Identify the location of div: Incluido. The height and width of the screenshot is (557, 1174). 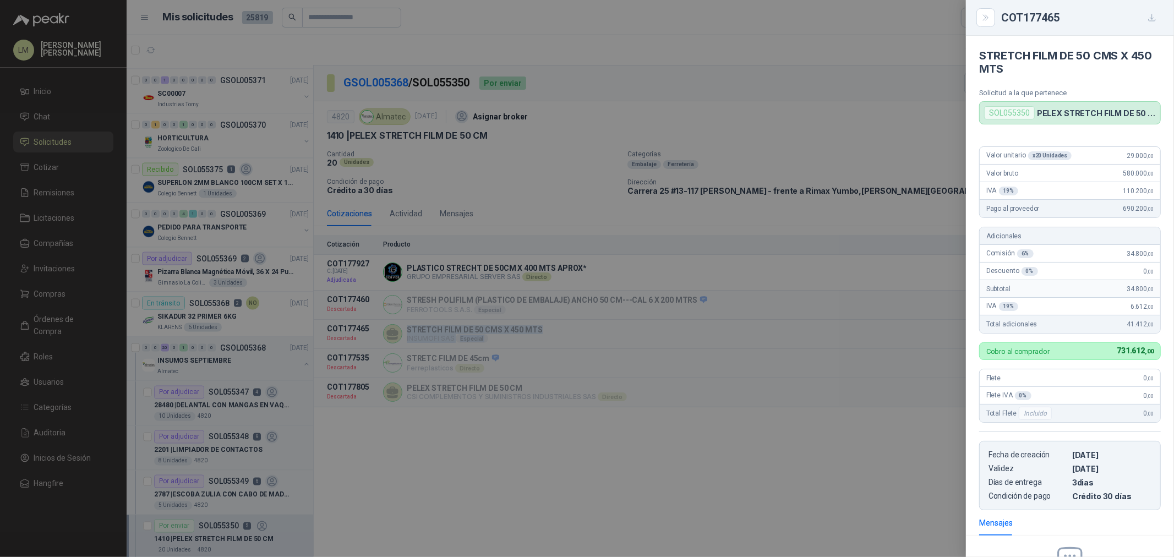
(1035, 413).